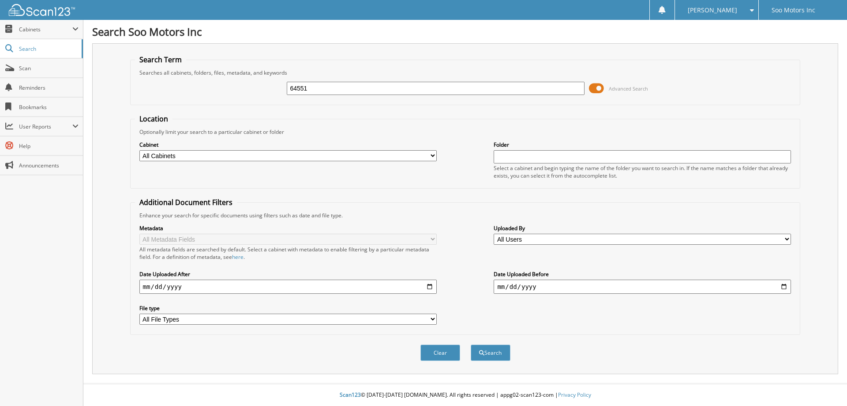 This screenshot has height=406, width=847. I want to click on label: Metadata, so click(288, 228).